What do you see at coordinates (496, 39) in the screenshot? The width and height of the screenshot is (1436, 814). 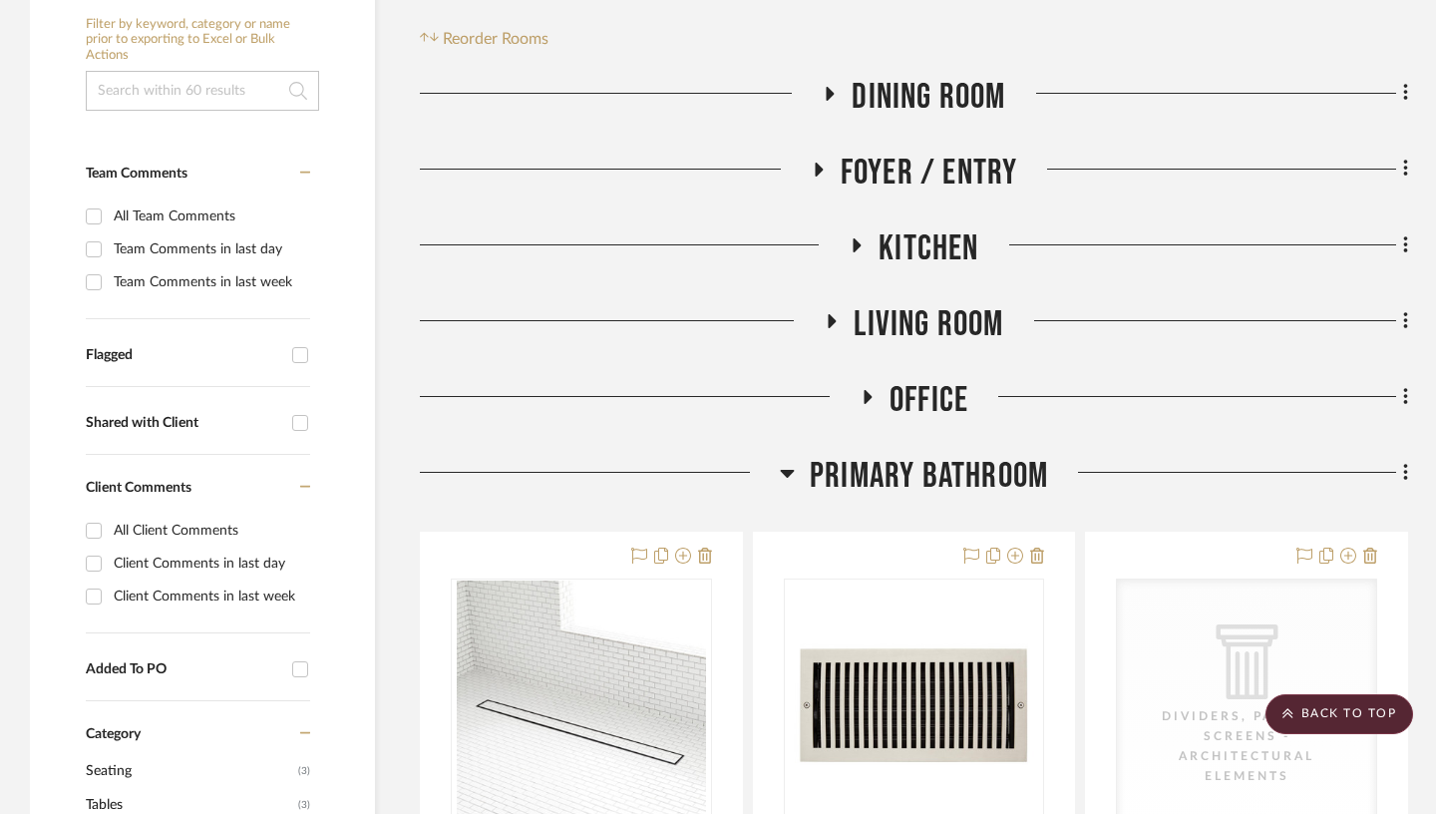 I see `span: Reorder Rooms` at bounding box center [496, 39].